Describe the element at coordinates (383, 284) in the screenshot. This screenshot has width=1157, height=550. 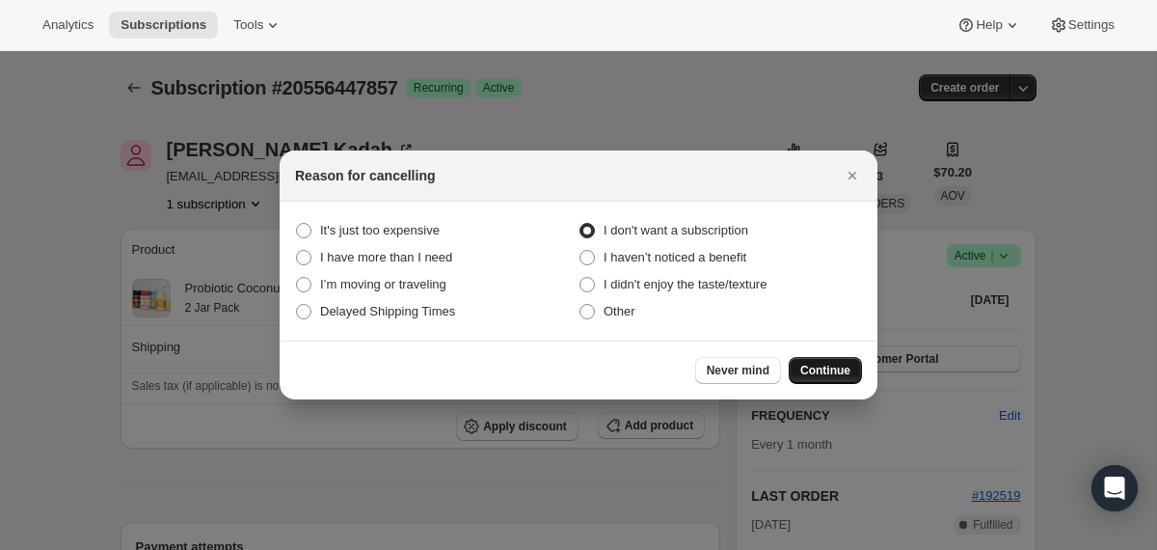
I see `span: I’m moving or traveling` at that location.